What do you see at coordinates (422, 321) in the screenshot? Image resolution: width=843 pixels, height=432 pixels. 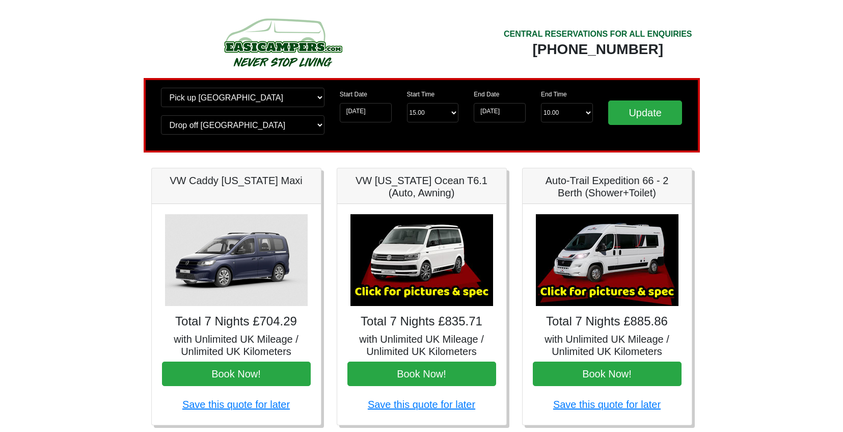 I see `h4: Total 7 Nights £835.71` at bounding box center [422, 321].